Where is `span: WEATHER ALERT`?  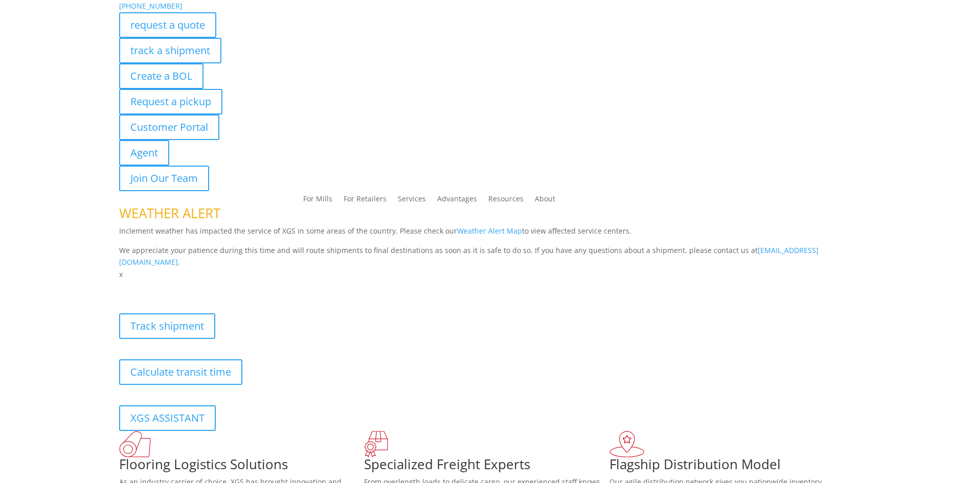
span: WEATHER ALERT is located at coordinates (170, 213).